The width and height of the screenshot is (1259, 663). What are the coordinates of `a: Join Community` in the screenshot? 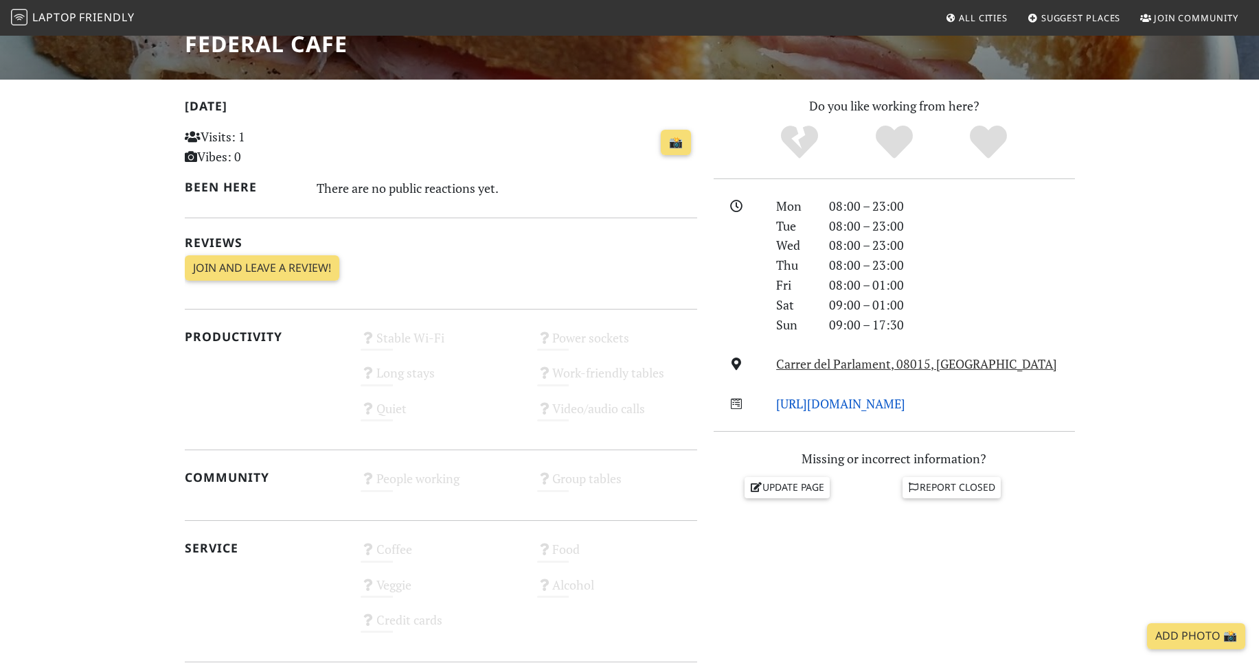 It's located at (1189, 18).